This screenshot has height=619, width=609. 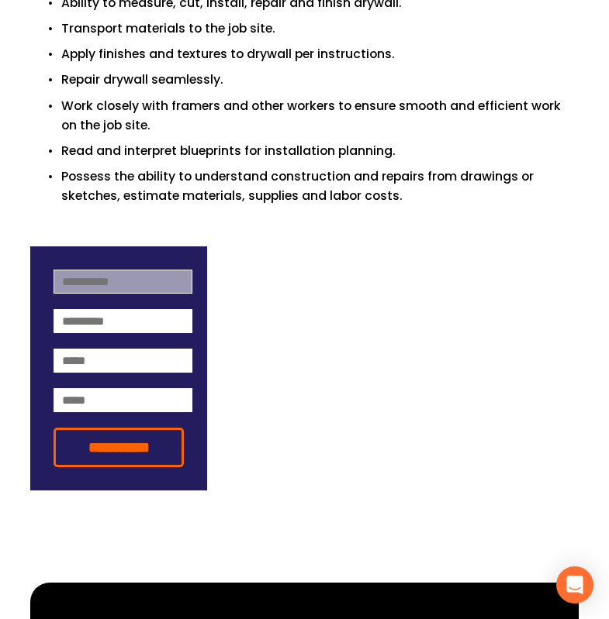 I want to click on p: Read and interpret blueprints for installation planning., so click(x=319, y=150).